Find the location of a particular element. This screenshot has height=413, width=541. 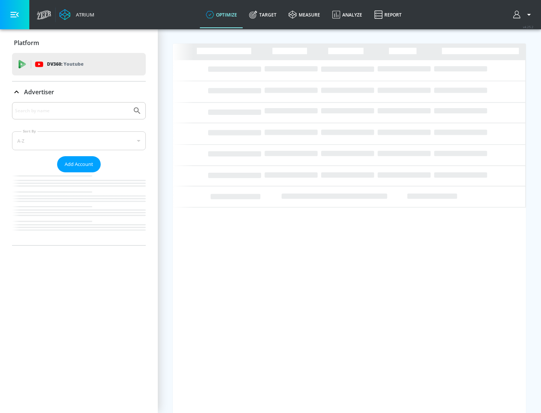

a: Analyze is located at coordinates (347, 15).